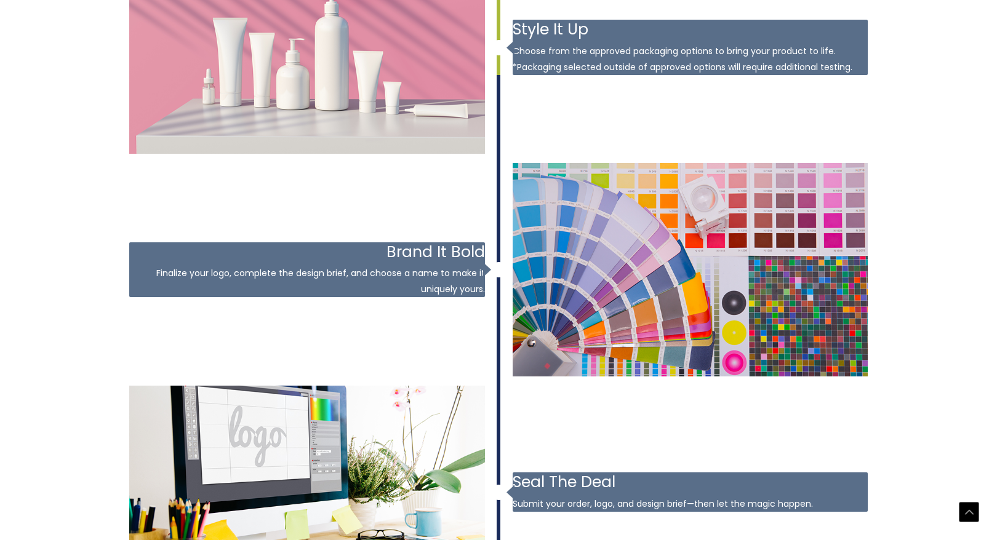 The image size is (997, 540). Describe the element at coordinates (691, 483) in the screenshot. I see `h3: Seal The Deal` at that location.